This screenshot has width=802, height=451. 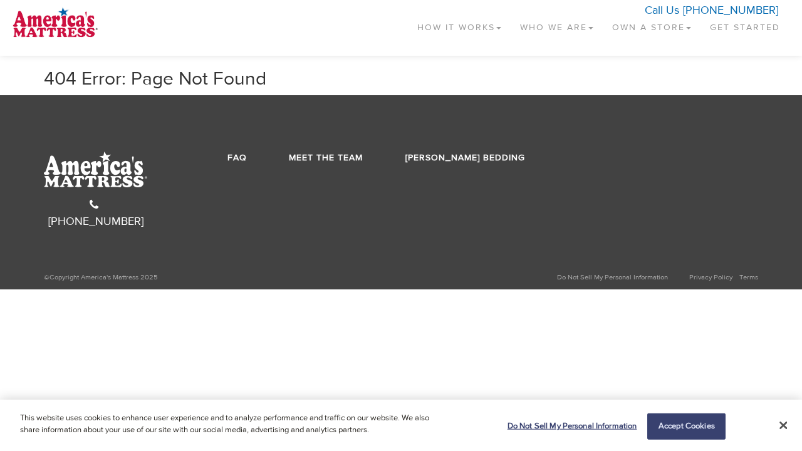 I want to click on a: Own a Store, so click(x=652, y=24).